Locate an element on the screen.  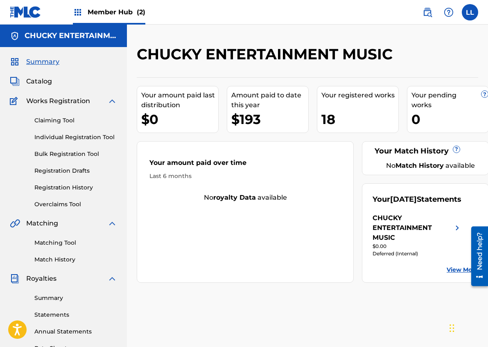
img: Works Registration is located at coordinates (15, 101).